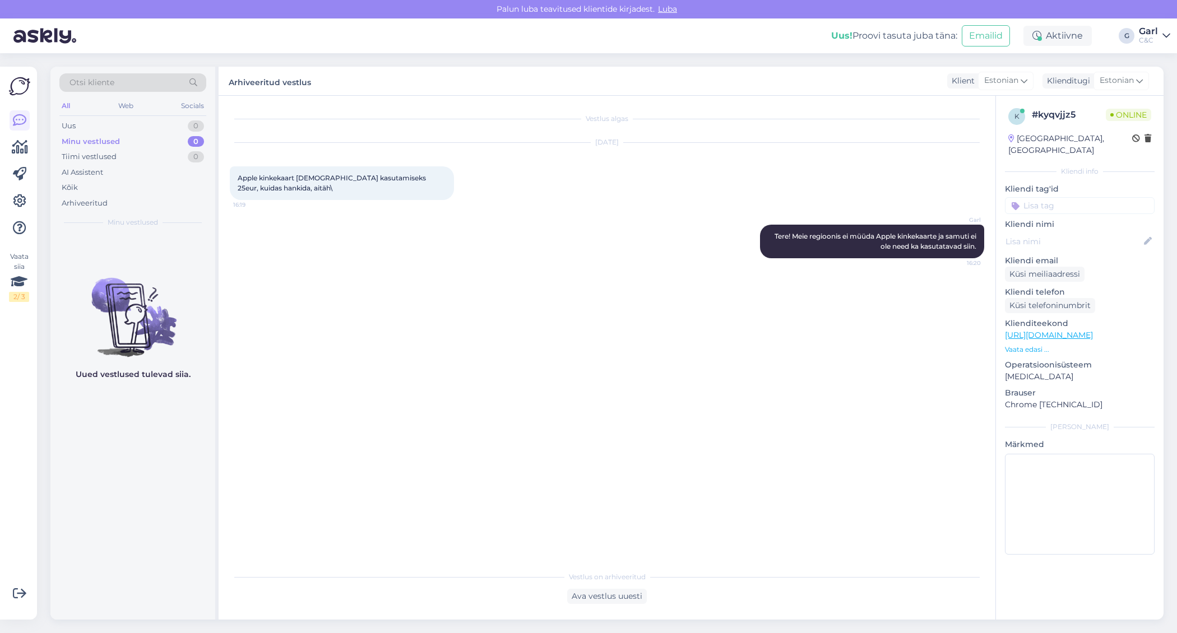 The height and width of the screenshot is (633, 1177). I want to click on div: Web, so click(126, 106).